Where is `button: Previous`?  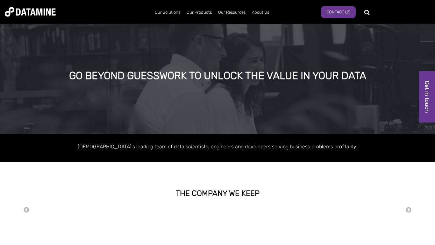
button: Previous is located at coordinates (26, 210).